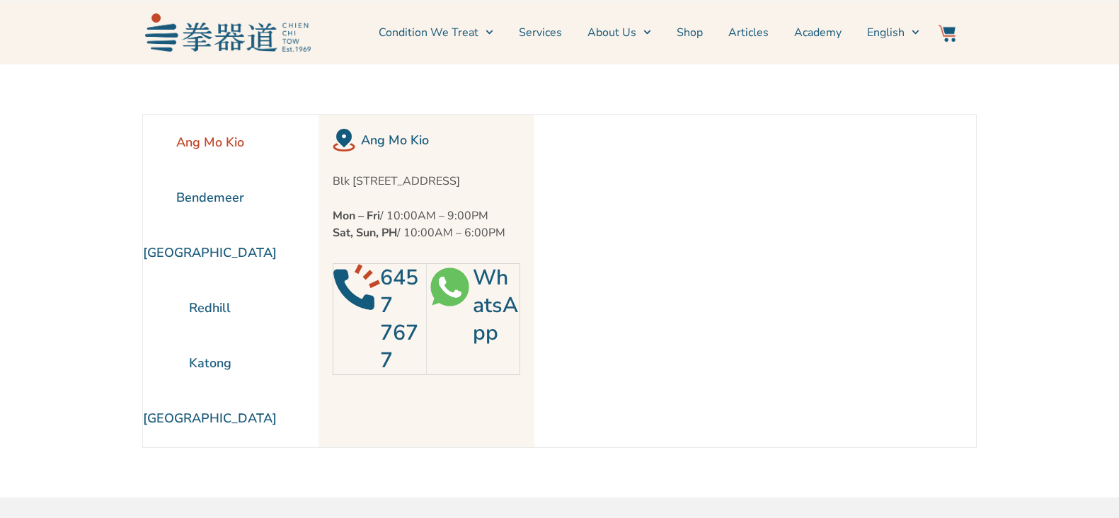  Describe the element at coordinates (690, 33) in the screenshot. I see `a: Shop` at that location.